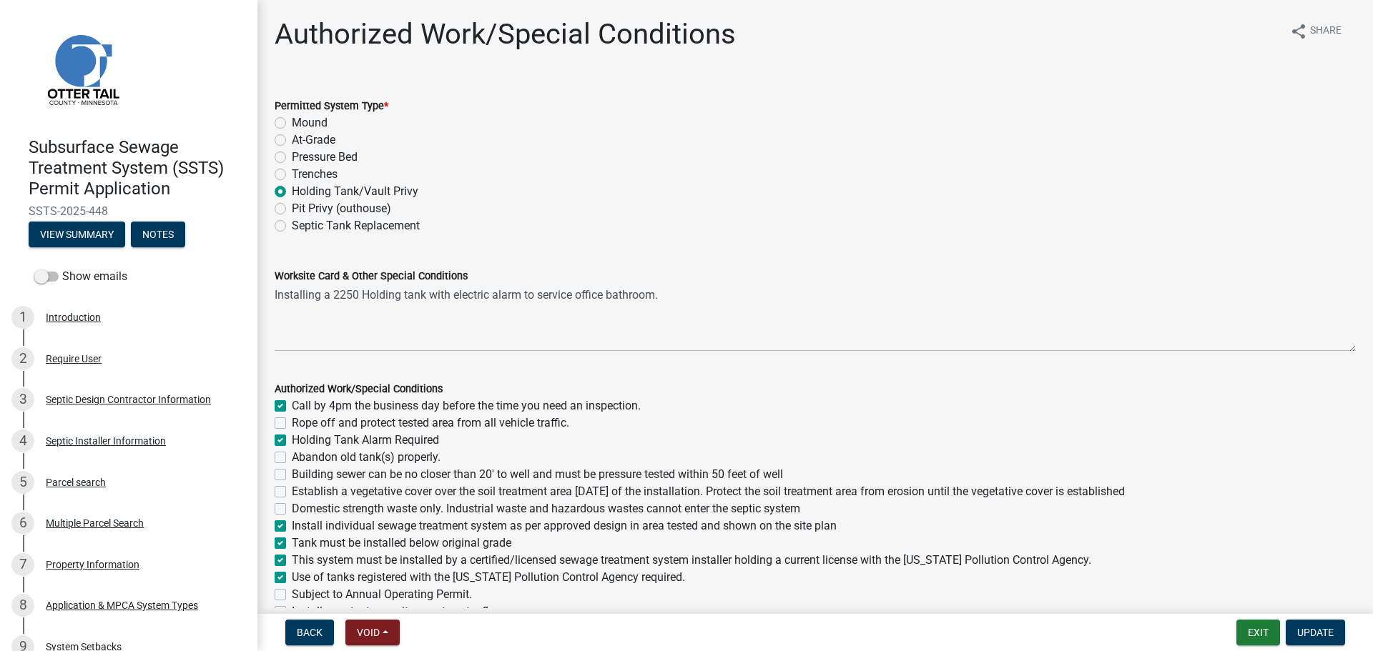 The width and height of the screenshot is (1373, 651). I want to click on button: View Summary, so click(77, 235).